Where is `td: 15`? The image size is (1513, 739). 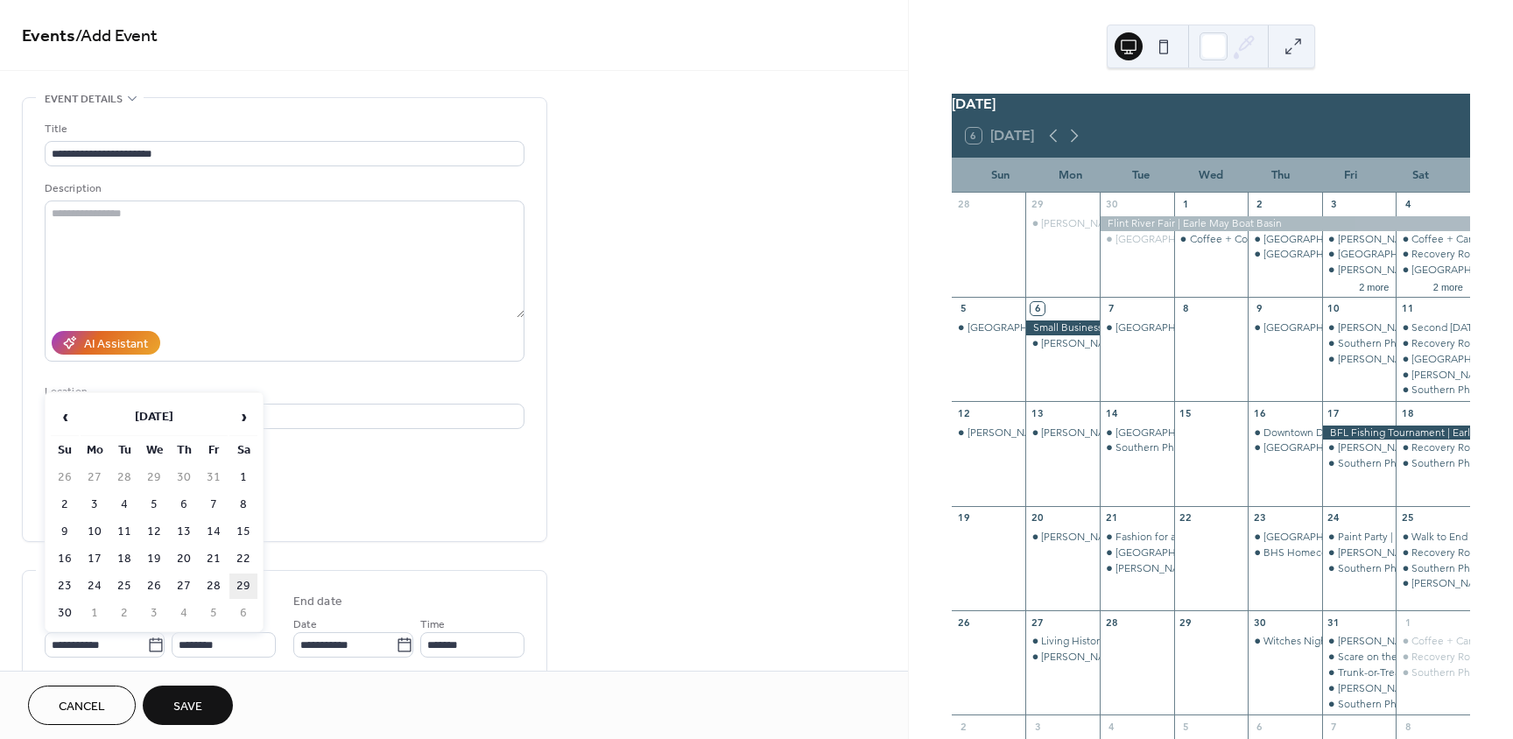
td: 15 is located at coordinates (243, 532).